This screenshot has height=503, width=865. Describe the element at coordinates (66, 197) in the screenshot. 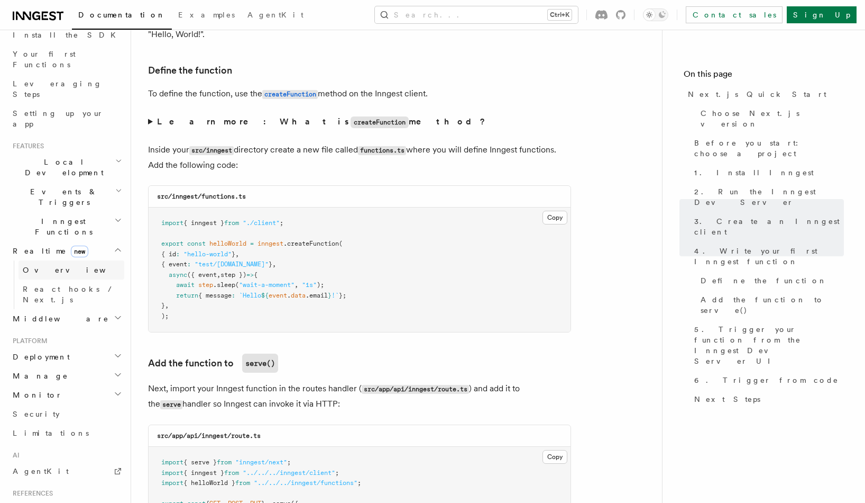

I see `button: Events & Triggers` at that location.